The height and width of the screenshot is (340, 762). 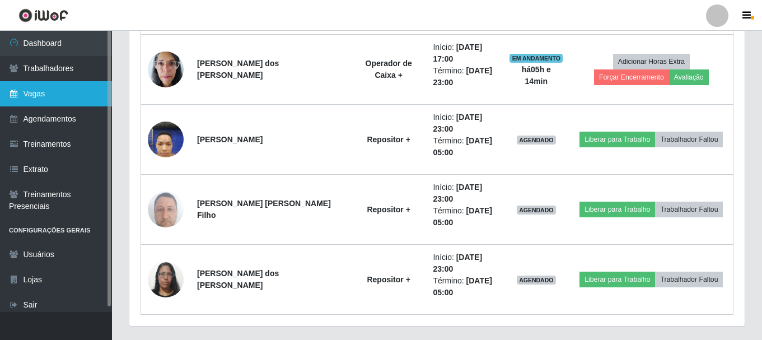 I want to click on img: 1736086638686.jpeg, so click(x=166, y=209).